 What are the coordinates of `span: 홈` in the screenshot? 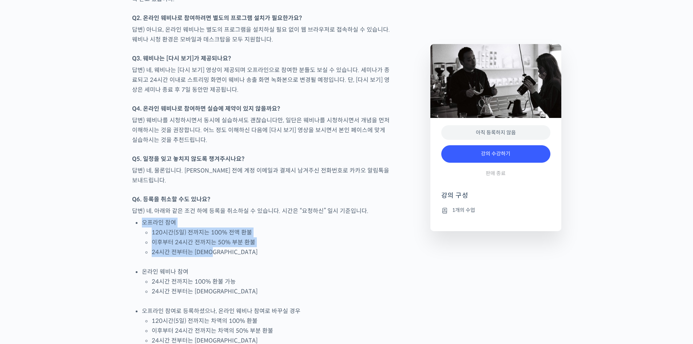 It's located at (25, 244).